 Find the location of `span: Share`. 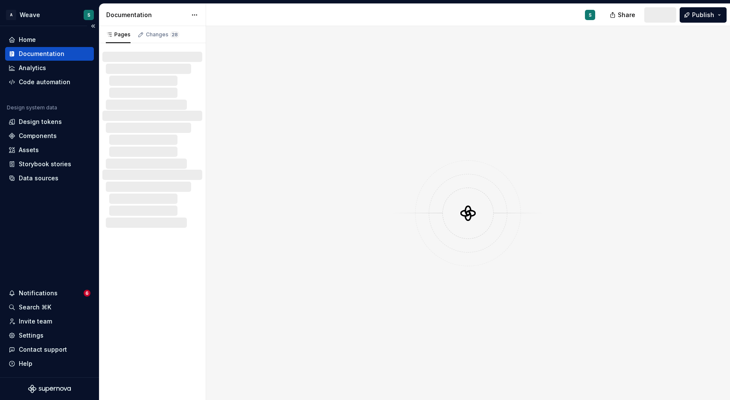

span: Share is located at coordinates (627, 15).